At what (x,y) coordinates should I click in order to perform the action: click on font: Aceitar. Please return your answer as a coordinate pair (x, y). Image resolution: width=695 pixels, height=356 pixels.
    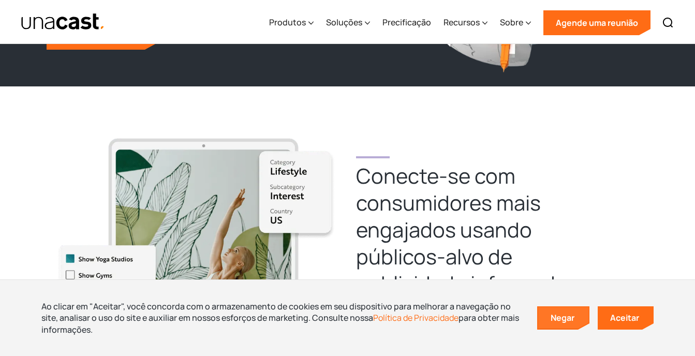
    Looking at the image, I should click on (624, 318).